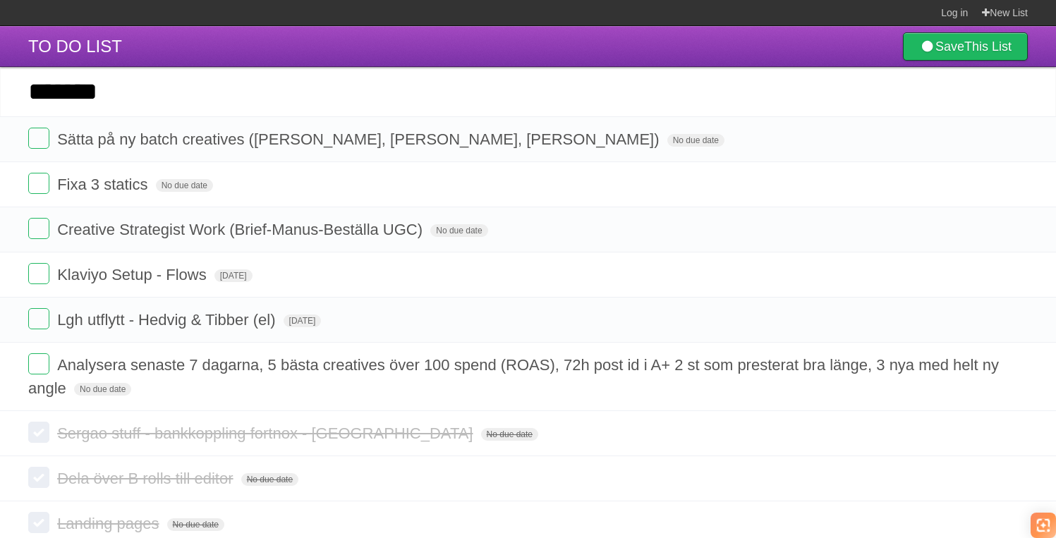 The image size is (1056, 538). I want to click on span: TO DO LIST, so click(75, 46).